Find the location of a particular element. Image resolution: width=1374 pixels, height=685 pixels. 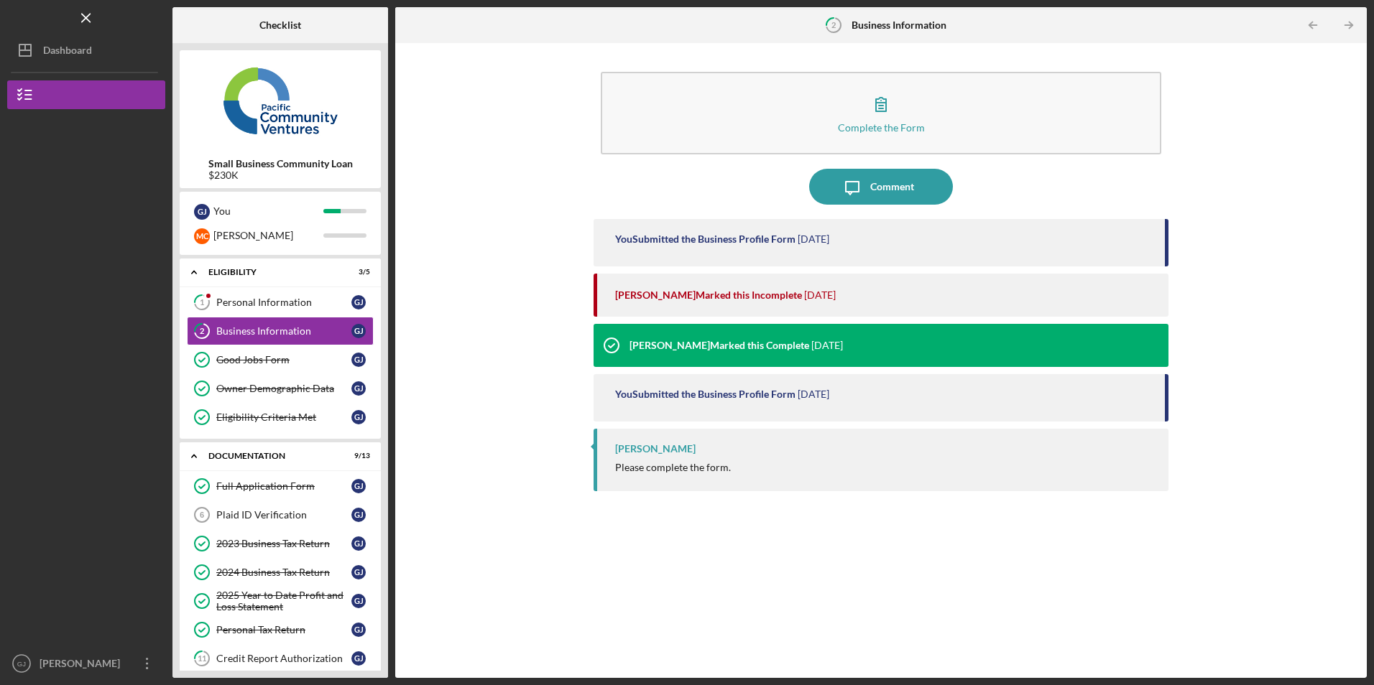

div: Credit Report Authorization is located at coordinates (284, 659).